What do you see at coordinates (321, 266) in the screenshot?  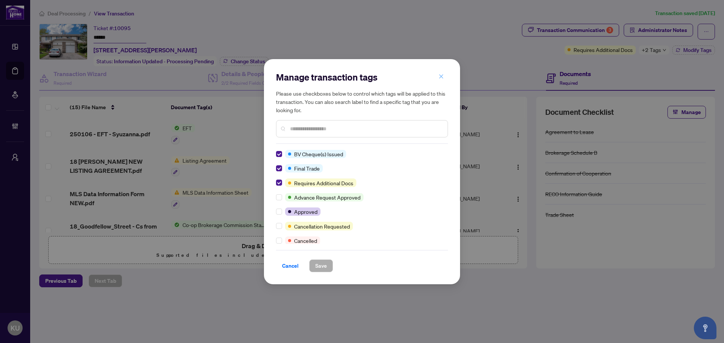 I see `button: Save` at bounding box center [321, 266].